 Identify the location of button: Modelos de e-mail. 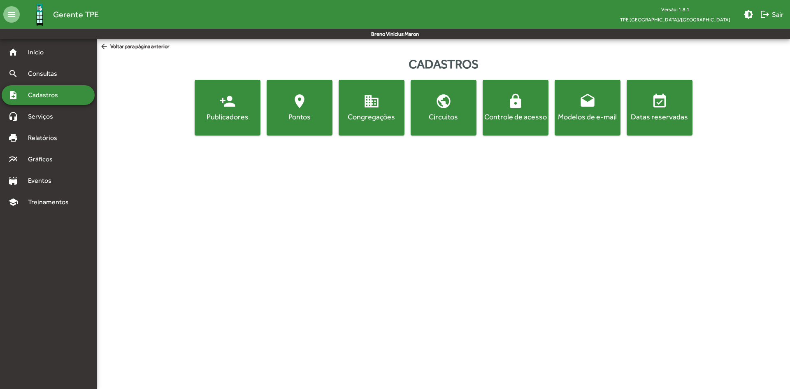
(587, 107).